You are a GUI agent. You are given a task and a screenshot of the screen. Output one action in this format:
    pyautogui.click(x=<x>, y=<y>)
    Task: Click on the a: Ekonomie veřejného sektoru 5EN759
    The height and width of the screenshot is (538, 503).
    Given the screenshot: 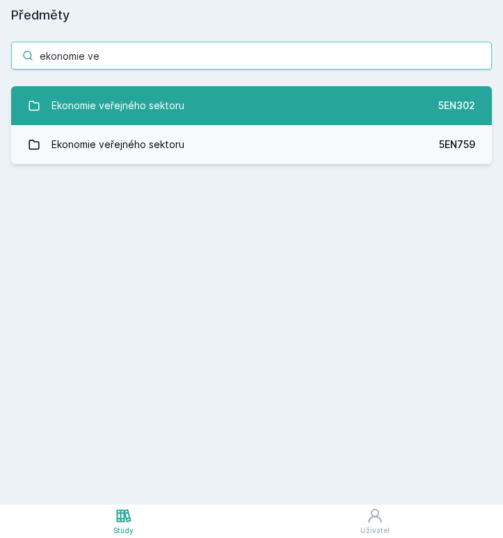 What is the action you would take?
    pyautogui.click(x=251, y=145)
    